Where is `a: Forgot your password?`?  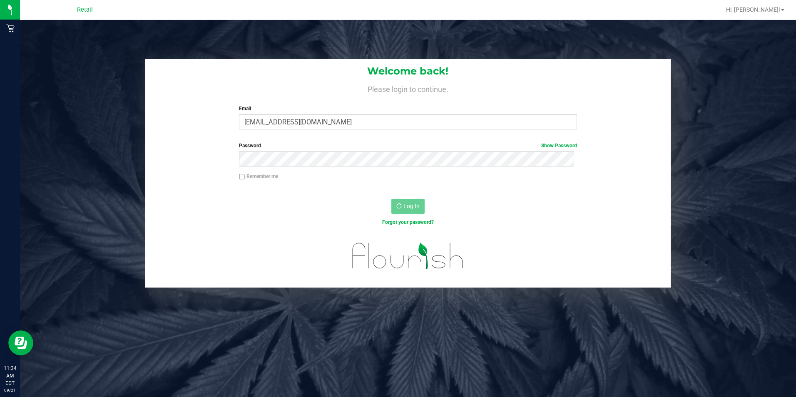 a: Forgot your password? is located at coordinates (408, 222).